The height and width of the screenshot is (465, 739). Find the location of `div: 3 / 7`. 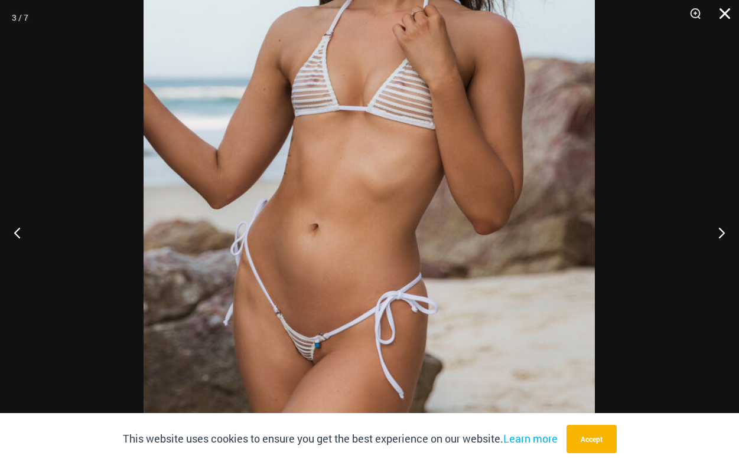

div: 3 / 7 is located at coordinates (20, 18).